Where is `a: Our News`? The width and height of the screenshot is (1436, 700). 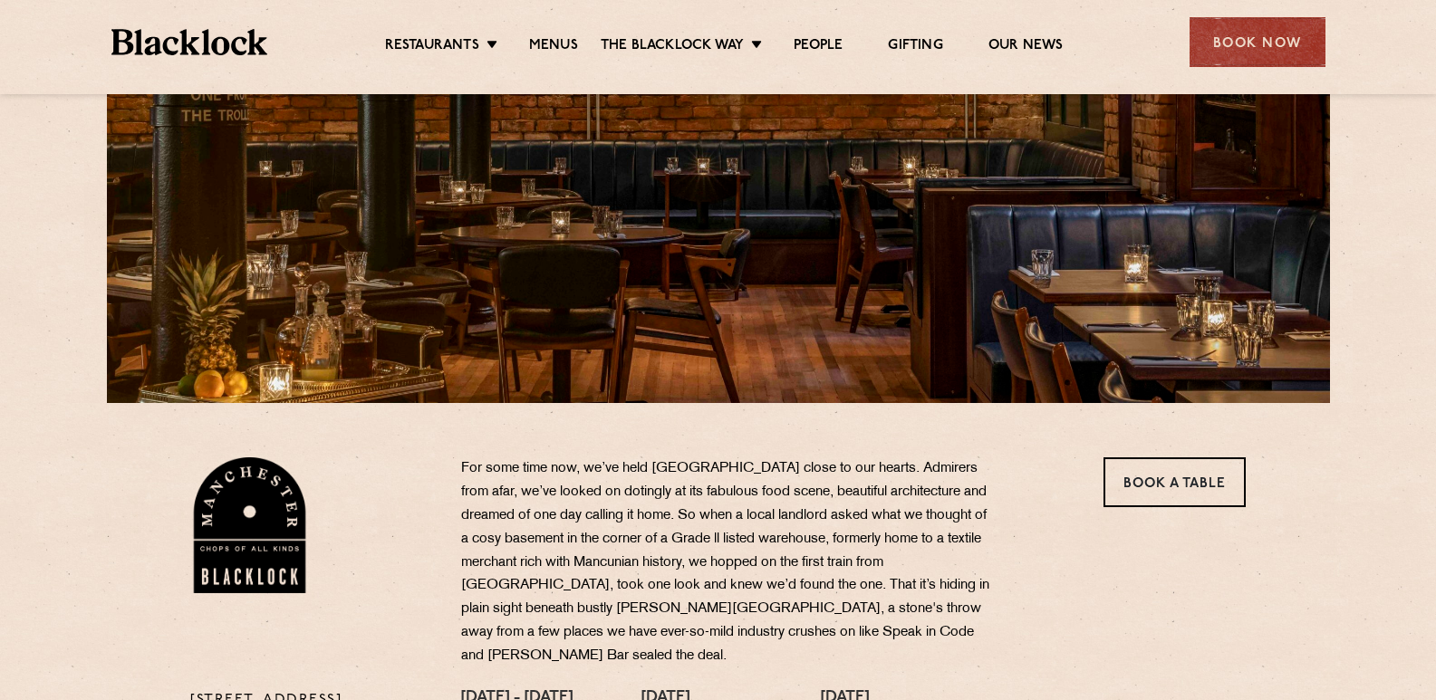 a: Our News is located at coordinates (1025, 47).